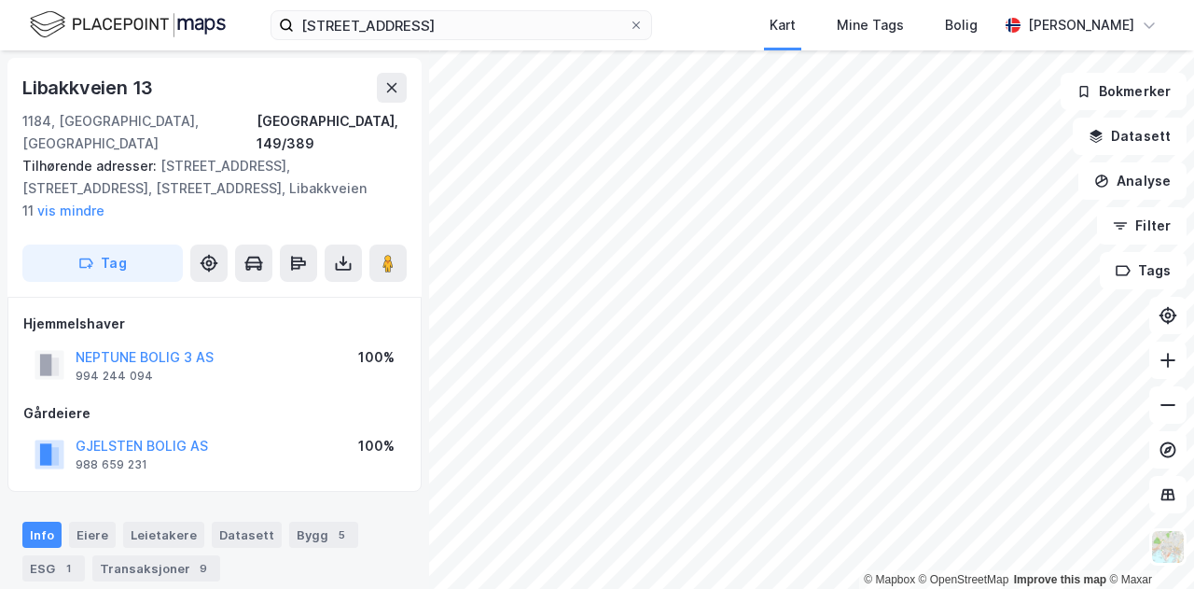  Describe the element at coordinates (961, 25) in the screenshot. I see `div: Bolig` at that location.